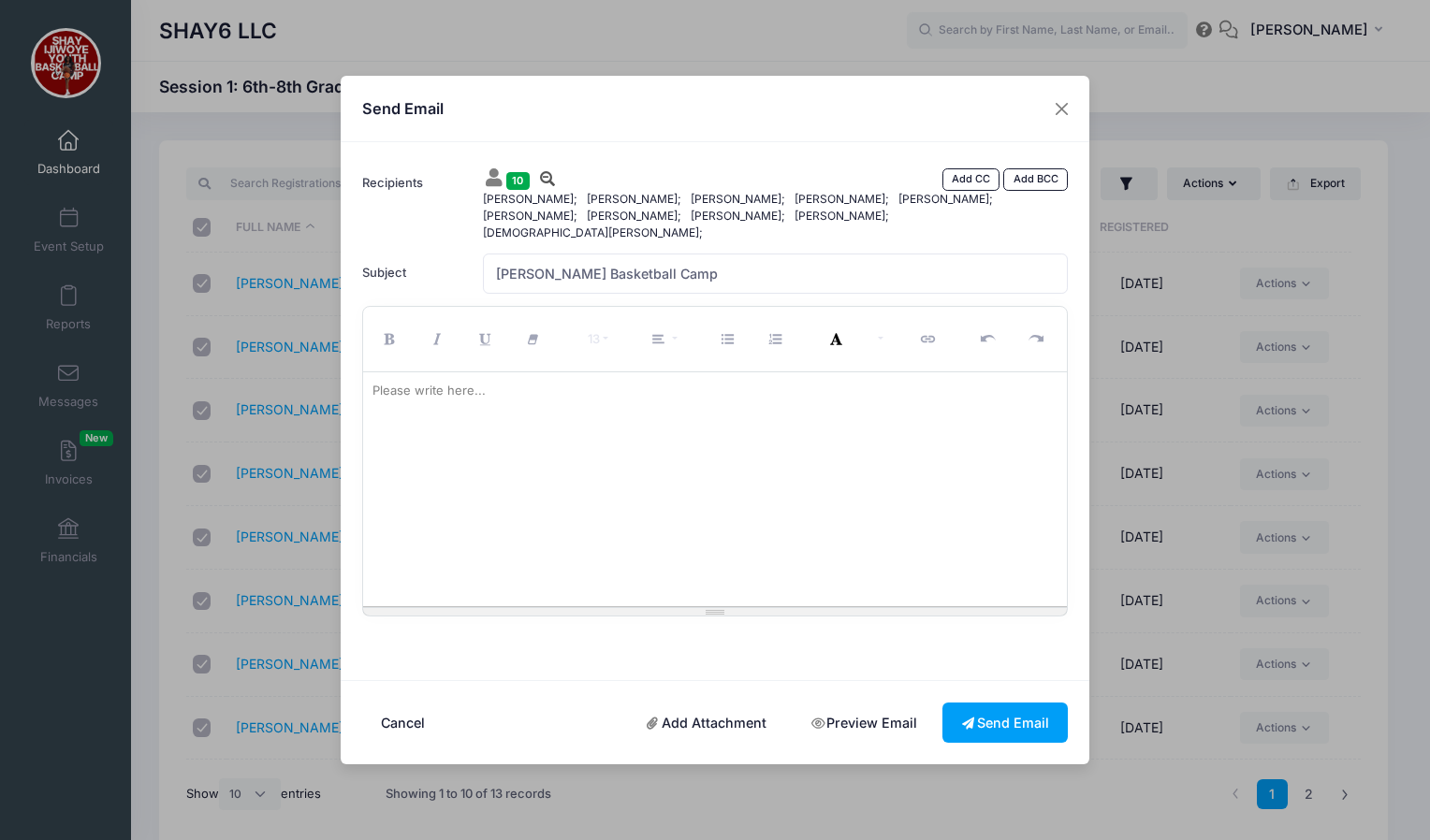  What do you see at coordinates (664, 339) in the screenshot?
I see `button: Paragraph` at bounding box center [664, 339].